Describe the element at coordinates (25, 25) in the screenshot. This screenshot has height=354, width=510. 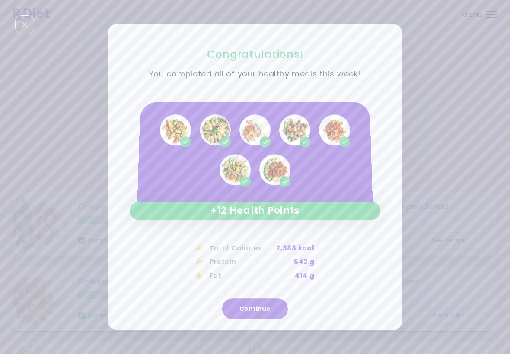
I see `div: Close` at that location.